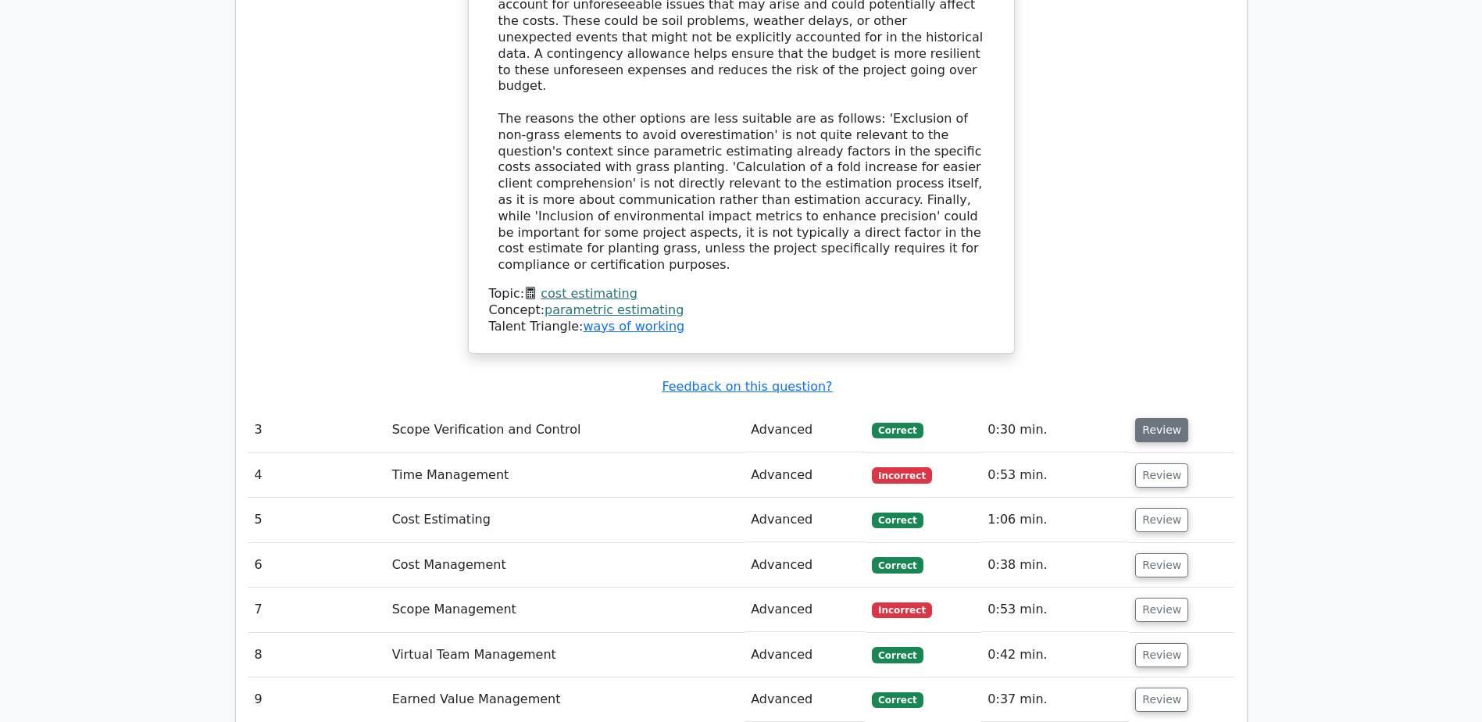  I want to click on td: 3, so click(317, 430).